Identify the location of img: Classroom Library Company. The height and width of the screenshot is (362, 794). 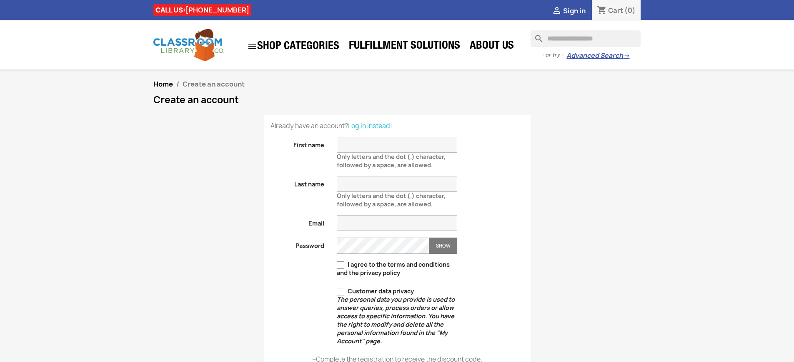
(189, 45).